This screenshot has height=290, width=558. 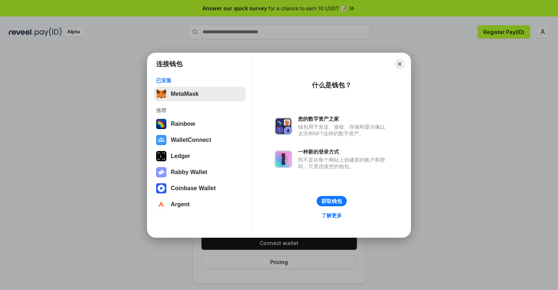 I want to click on div: MetaMask, so click(x=185, y=94).